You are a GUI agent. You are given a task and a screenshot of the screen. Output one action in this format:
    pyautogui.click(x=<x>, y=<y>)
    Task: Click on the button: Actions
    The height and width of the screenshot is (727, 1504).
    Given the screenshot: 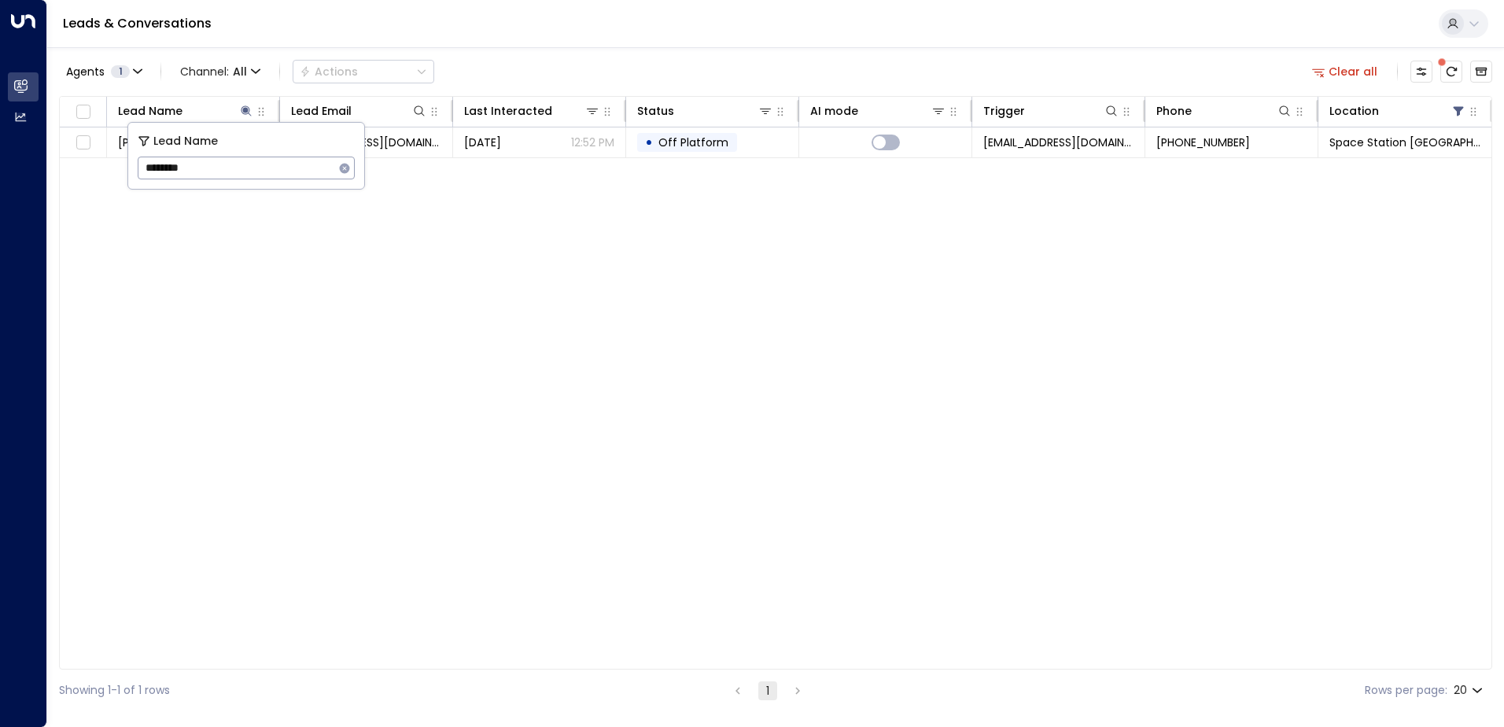 What is the action you would take?
    pyautogui.click(x=363, y=72)
    